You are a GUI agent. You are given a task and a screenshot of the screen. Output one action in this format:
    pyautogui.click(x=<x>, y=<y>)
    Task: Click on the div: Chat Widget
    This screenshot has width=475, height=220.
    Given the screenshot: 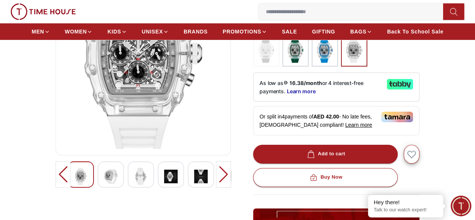 What is the action you would take?
    pyautogui.click(x=461, y=205)
    